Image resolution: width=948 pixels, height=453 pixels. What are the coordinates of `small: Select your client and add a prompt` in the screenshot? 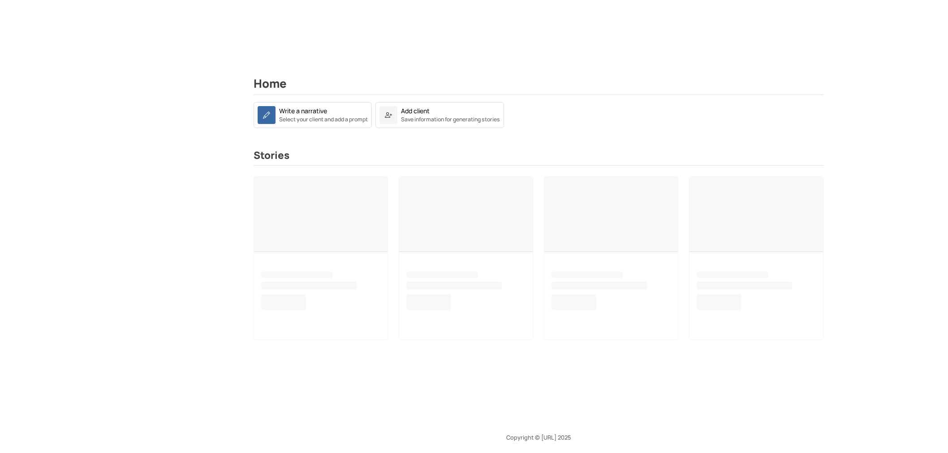 It's located at (324, 120).